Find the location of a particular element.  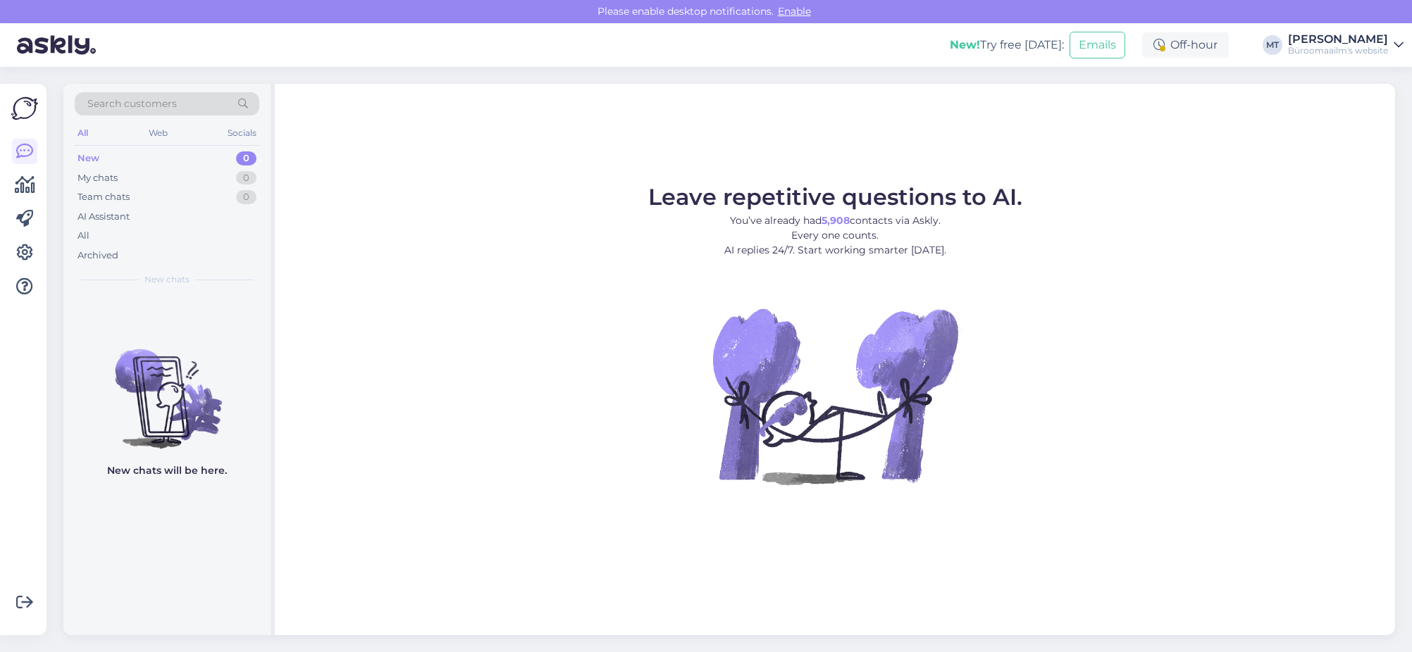

p: New chats will be here. is located at coordinates (167, 471).